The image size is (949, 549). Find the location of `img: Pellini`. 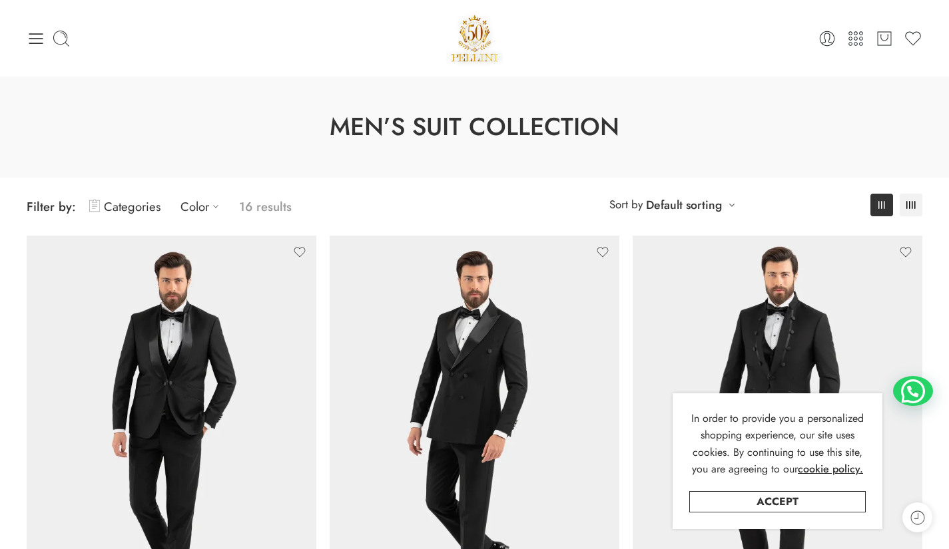

img: Pellini is located at coordinates (475, 38).